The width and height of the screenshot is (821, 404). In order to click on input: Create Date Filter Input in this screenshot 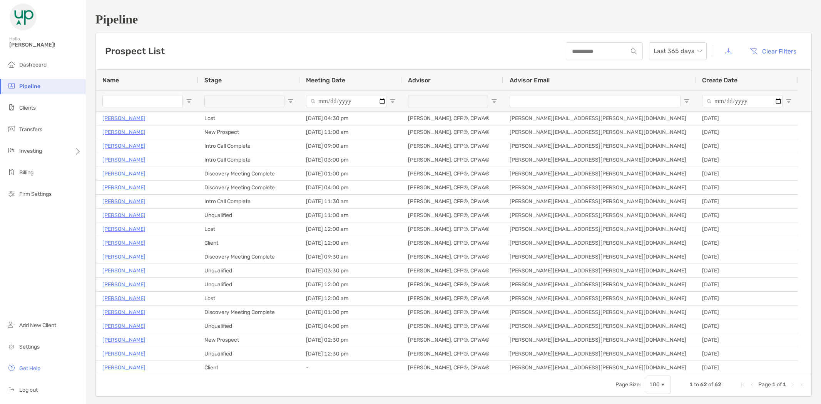, I will do `click(742, 101)`.